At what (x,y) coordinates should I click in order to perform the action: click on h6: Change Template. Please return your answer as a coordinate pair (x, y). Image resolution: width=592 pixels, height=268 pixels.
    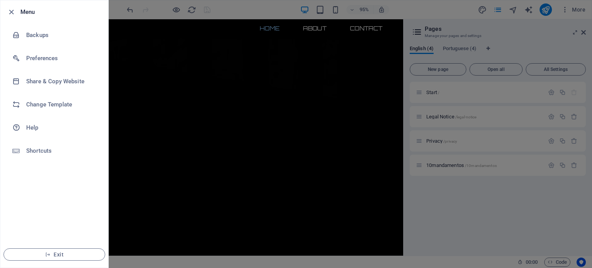
    Looking at the image, I should click on (62, 104).